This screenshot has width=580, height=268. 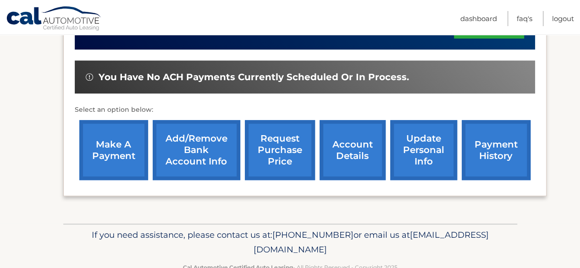 What do you see at coordinates (196, 150) in the screenshot?
I see `a: Add/Remove bank account info` at bounding box center [196, 150].